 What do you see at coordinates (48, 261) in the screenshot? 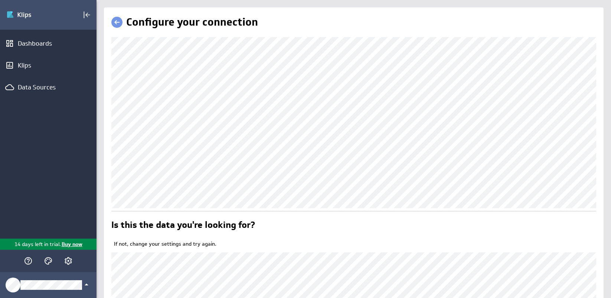
I see `svg: Themes` at bounding box center [48, 261].